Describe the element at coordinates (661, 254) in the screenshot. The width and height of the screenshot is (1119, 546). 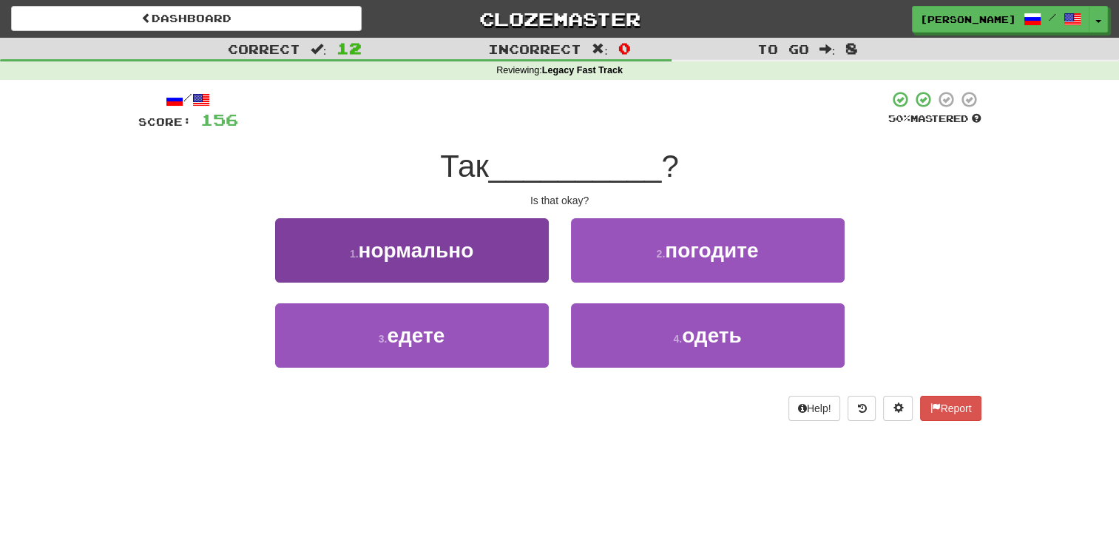
I see `small: 2 .` at that location.